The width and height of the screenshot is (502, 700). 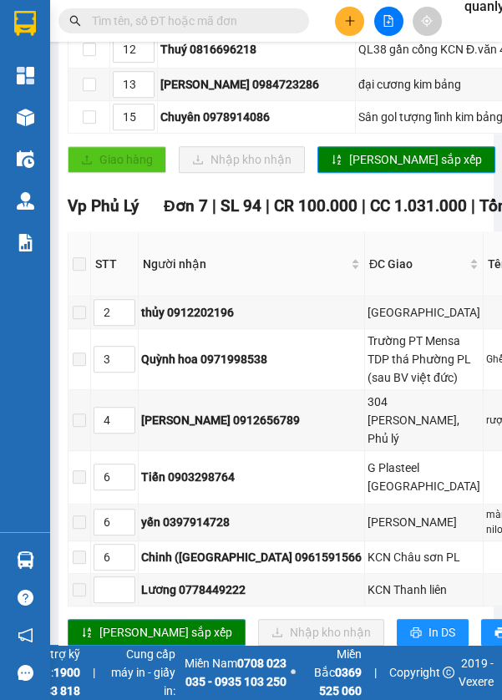 I want to click on div: KCN Châu sơn PL, so click(x=424, y=557).